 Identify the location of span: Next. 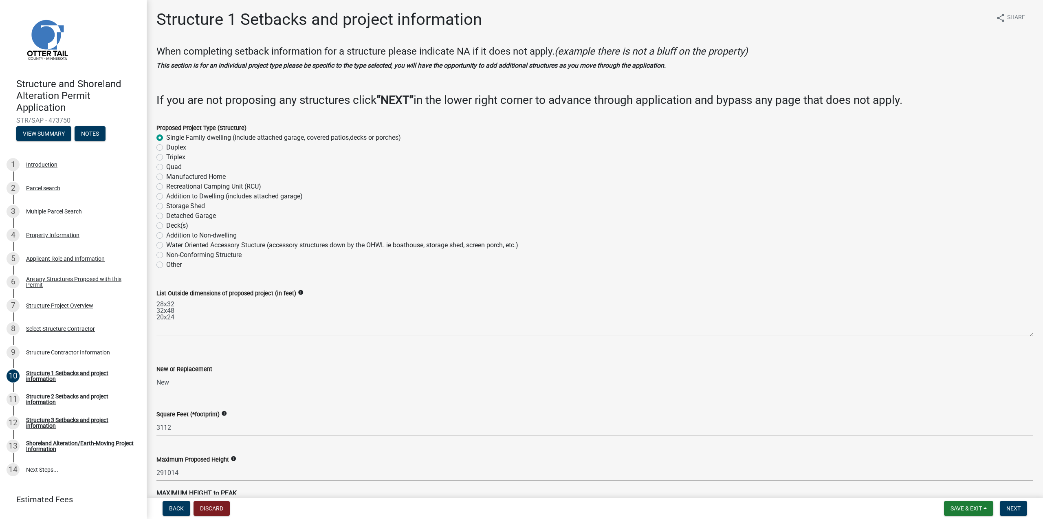
(1014, 509).